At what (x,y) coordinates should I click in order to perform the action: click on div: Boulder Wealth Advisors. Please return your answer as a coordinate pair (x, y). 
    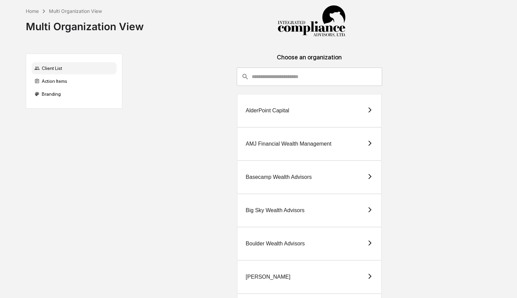
    Looking at the image, I should click on (275, 244).